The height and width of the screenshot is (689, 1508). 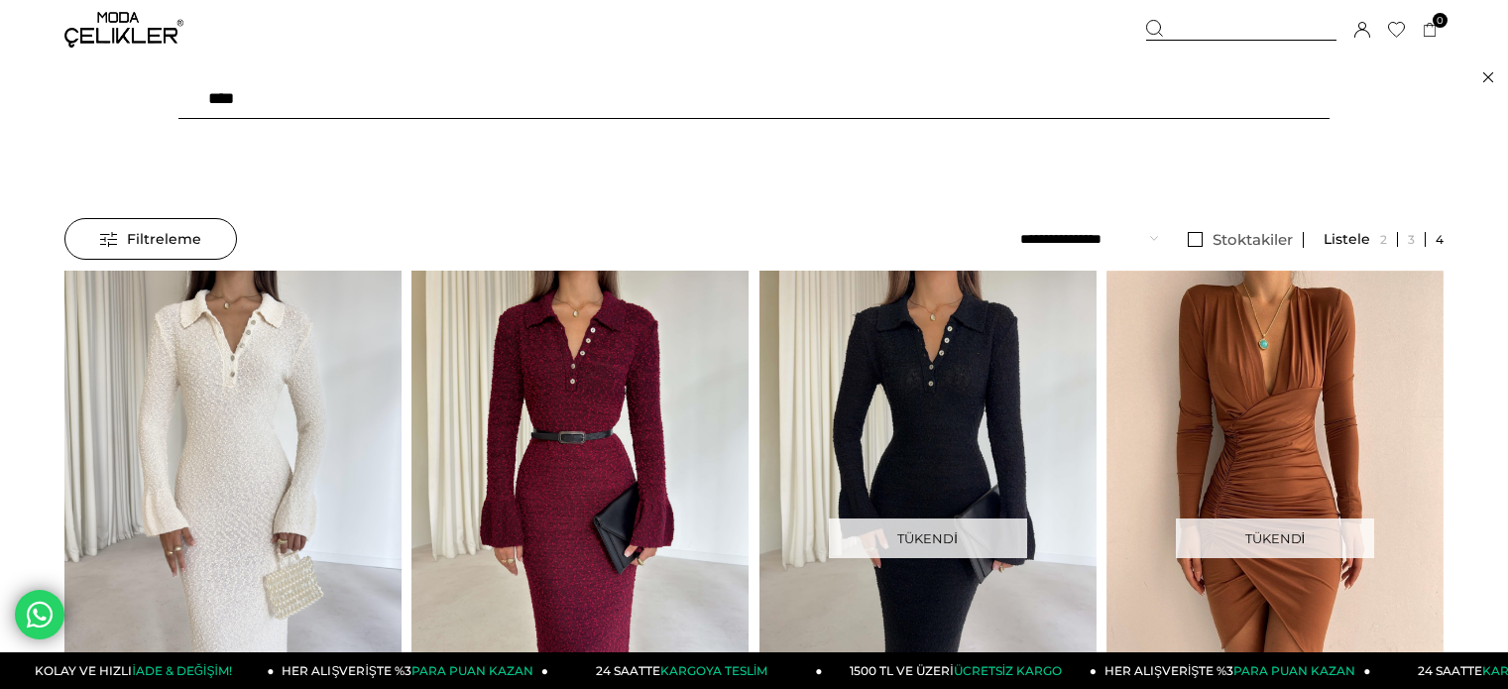 What do you see at coordinates (1253, 239) in the screenshot?
I see `span: Stoktakiler` at bounding box center [1253, 239].